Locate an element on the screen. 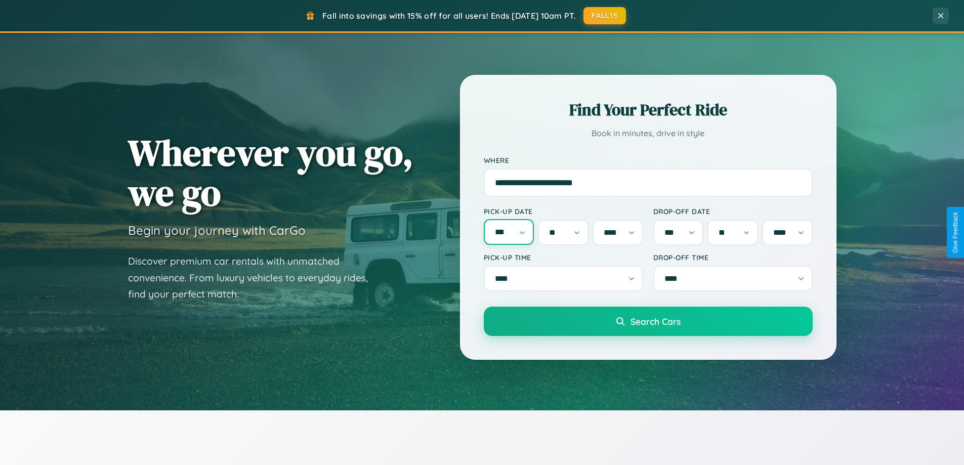  p: Book in minutes, drive in style is located at coordinates (648, 133).